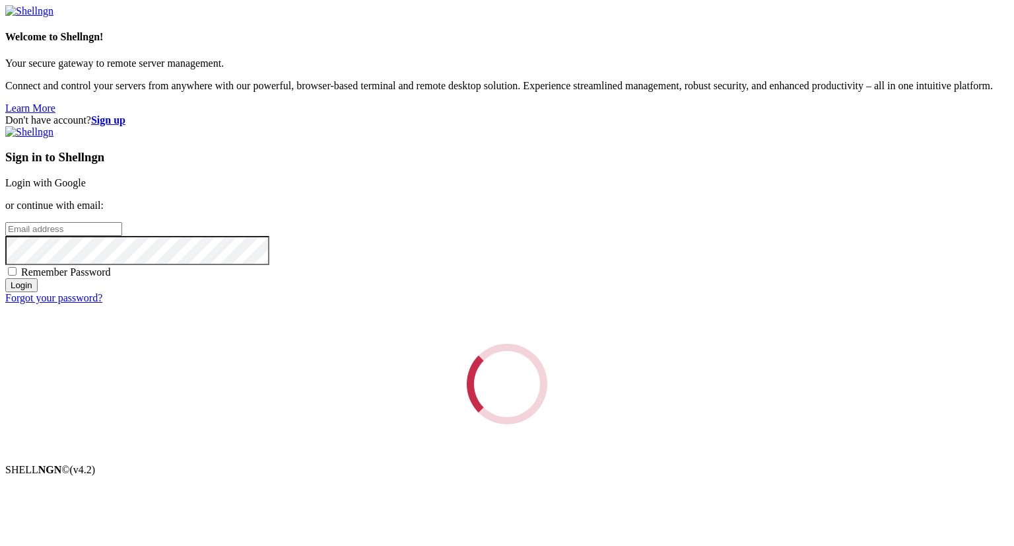  I want to click on a: Sign up, so click(108, 120).